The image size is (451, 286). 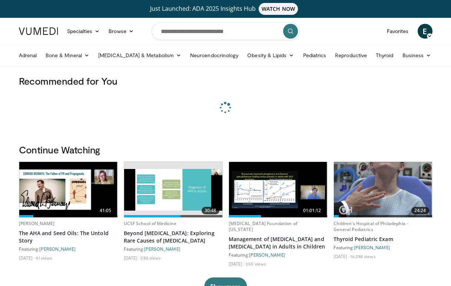 I want to click on img: 576742cb-950f-47b1-b49b-8023242b3cfa.620x360_q85_upscale.jpg, so click(x=383, y=189).